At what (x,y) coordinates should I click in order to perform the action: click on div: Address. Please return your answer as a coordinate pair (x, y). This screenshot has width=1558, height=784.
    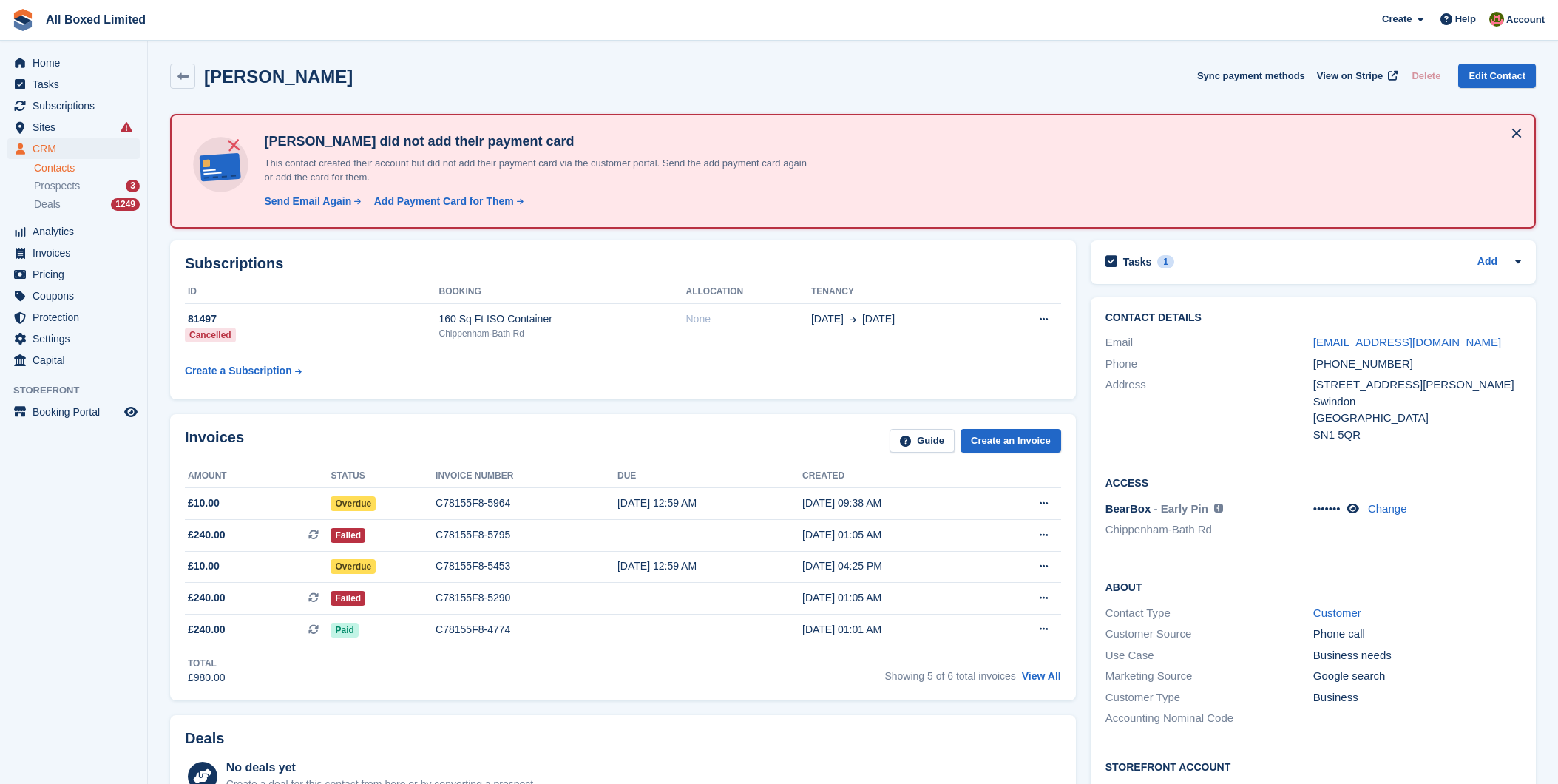
    Looking at the image, I should click on (1210, 410).